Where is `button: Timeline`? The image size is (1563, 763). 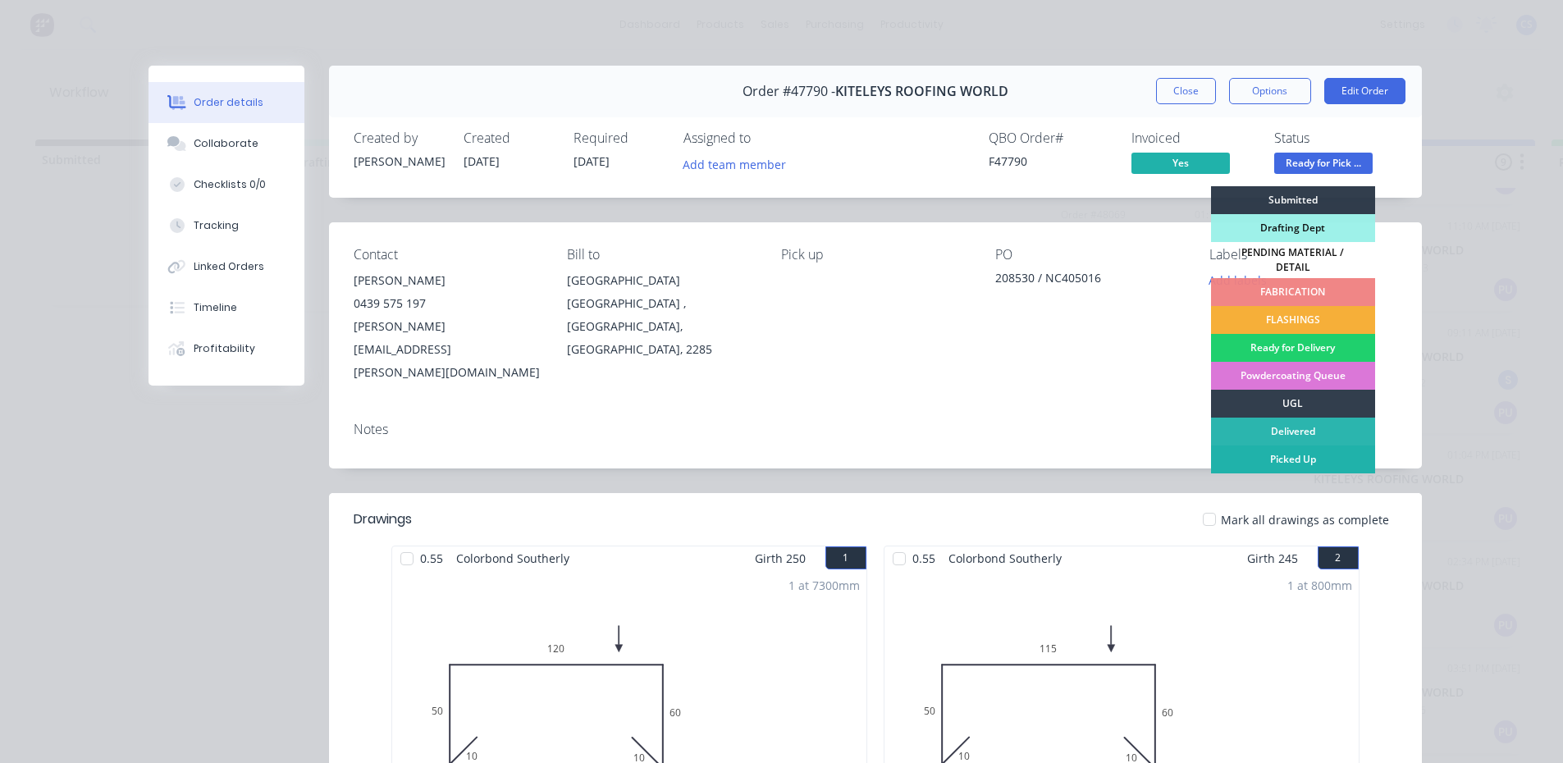
button: Timeline is located at coordinates (226, 308).